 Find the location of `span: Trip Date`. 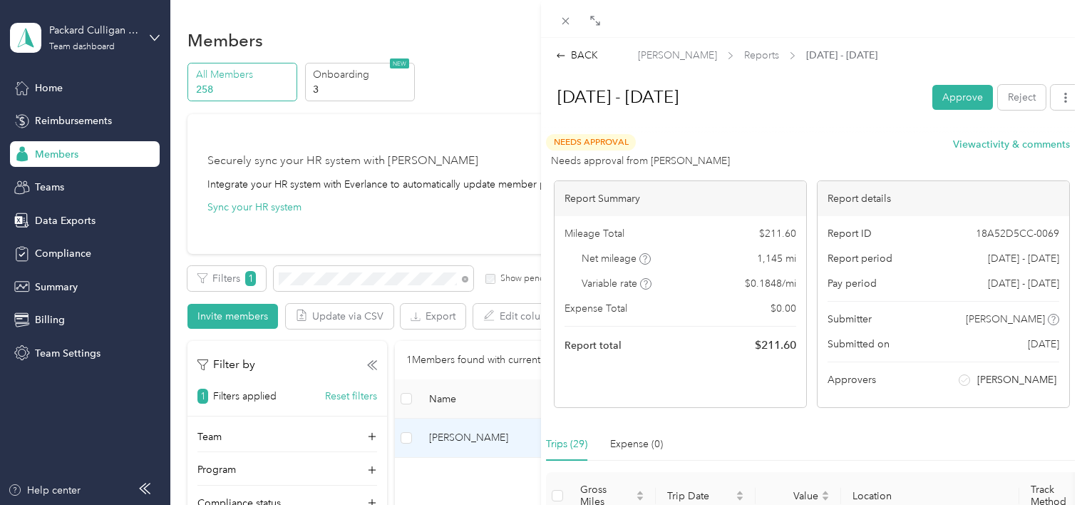

span: Trip Date is located at coordinates (700, 495).